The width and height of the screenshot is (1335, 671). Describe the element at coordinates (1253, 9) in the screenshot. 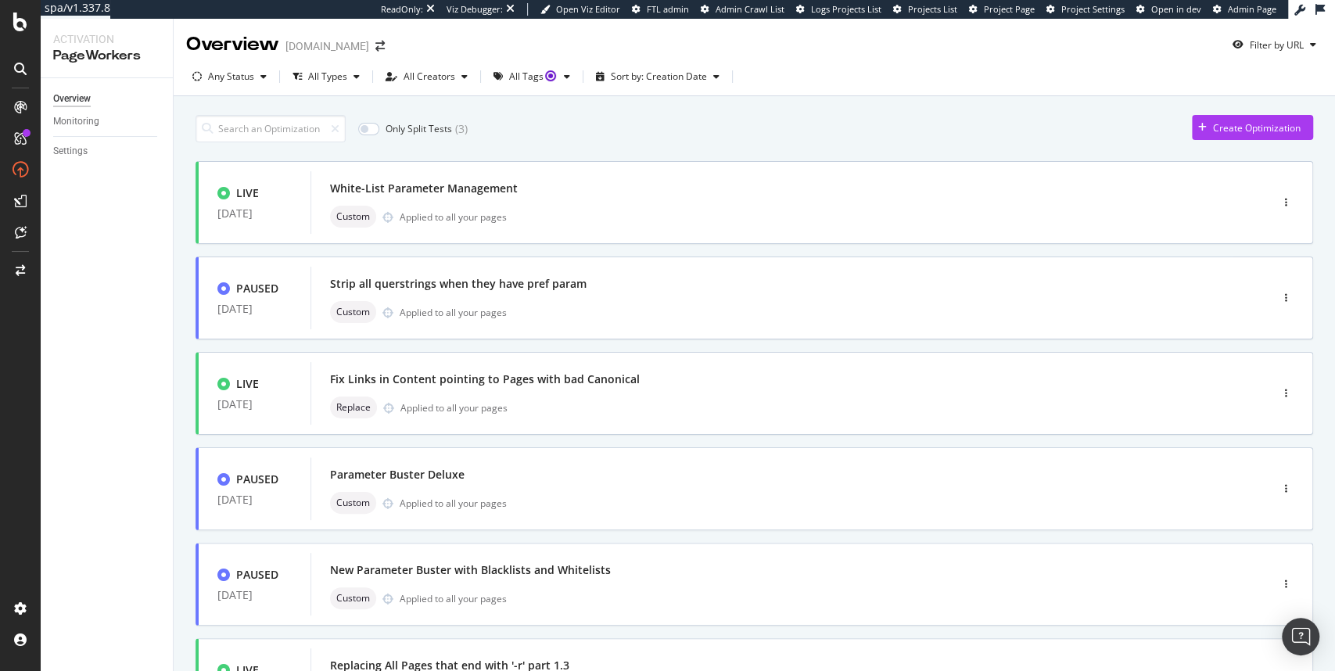

I see `span: Admin Page` at that location.